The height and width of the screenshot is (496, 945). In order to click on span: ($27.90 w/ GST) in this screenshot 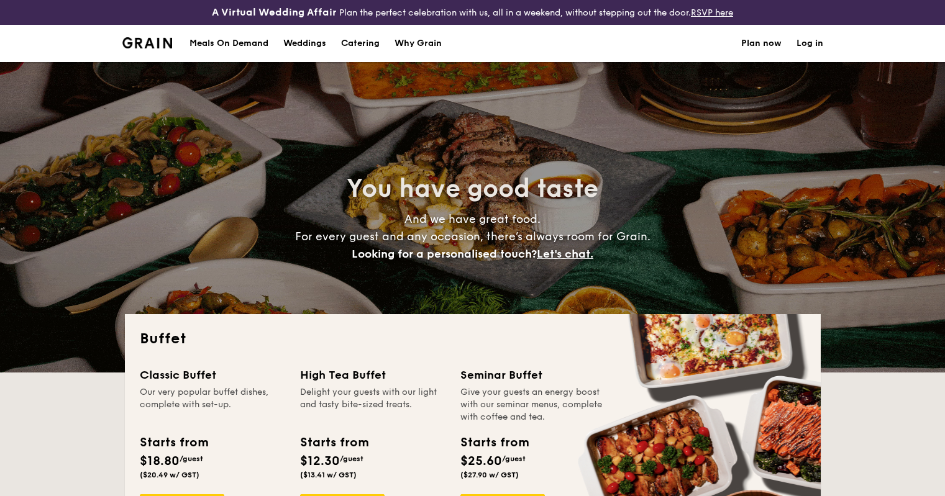, I will do `click(490, 475)`.